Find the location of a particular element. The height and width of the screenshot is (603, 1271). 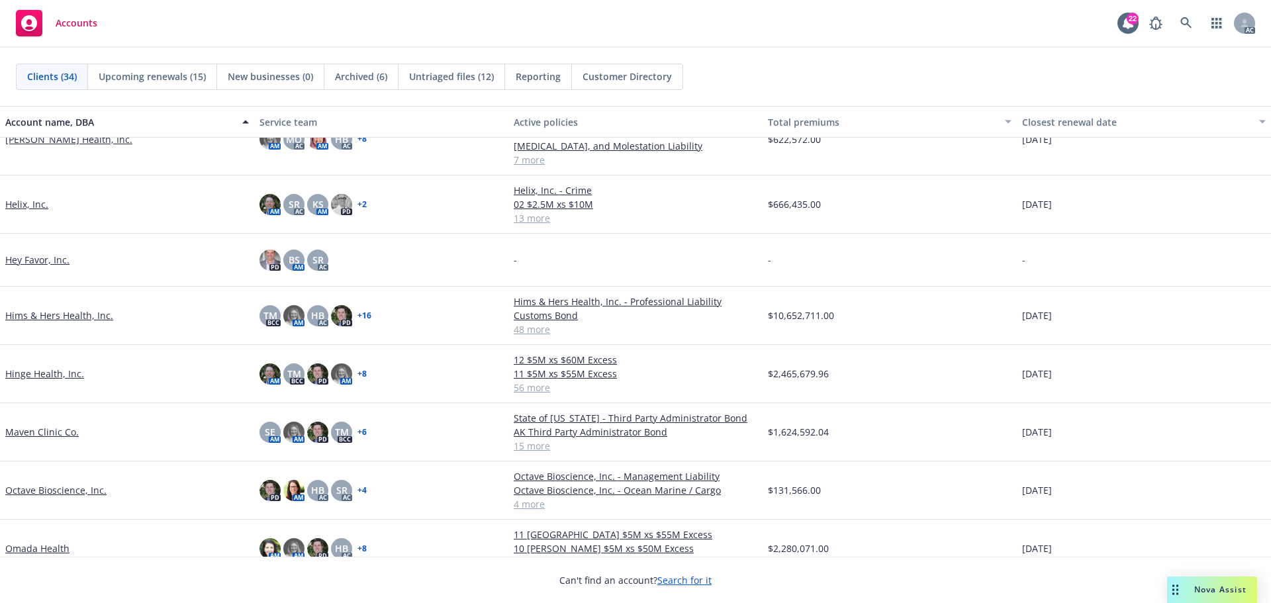

span: BS is located at coordinates (294, 260).